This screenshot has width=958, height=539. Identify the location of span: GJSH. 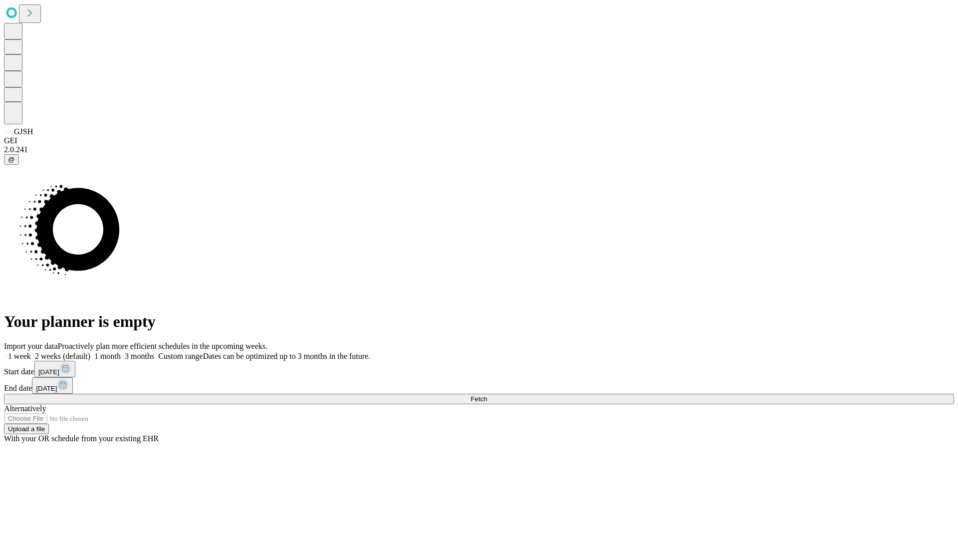
(23, 131).